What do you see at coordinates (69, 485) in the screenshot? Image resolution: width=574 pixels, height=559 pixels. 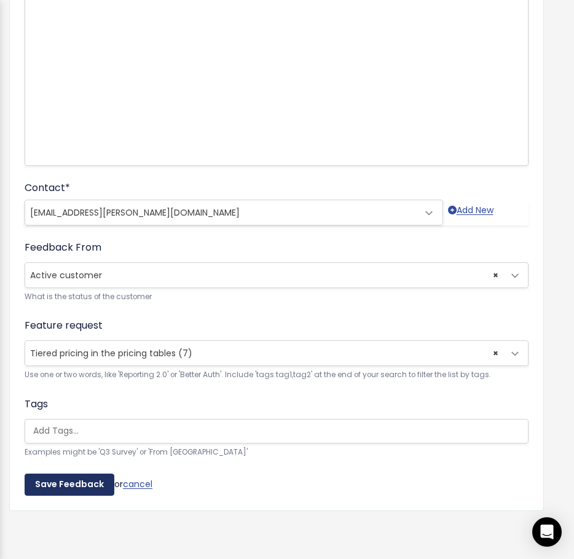 I see `input: Save Feedback` at bounding box center [69, 485].